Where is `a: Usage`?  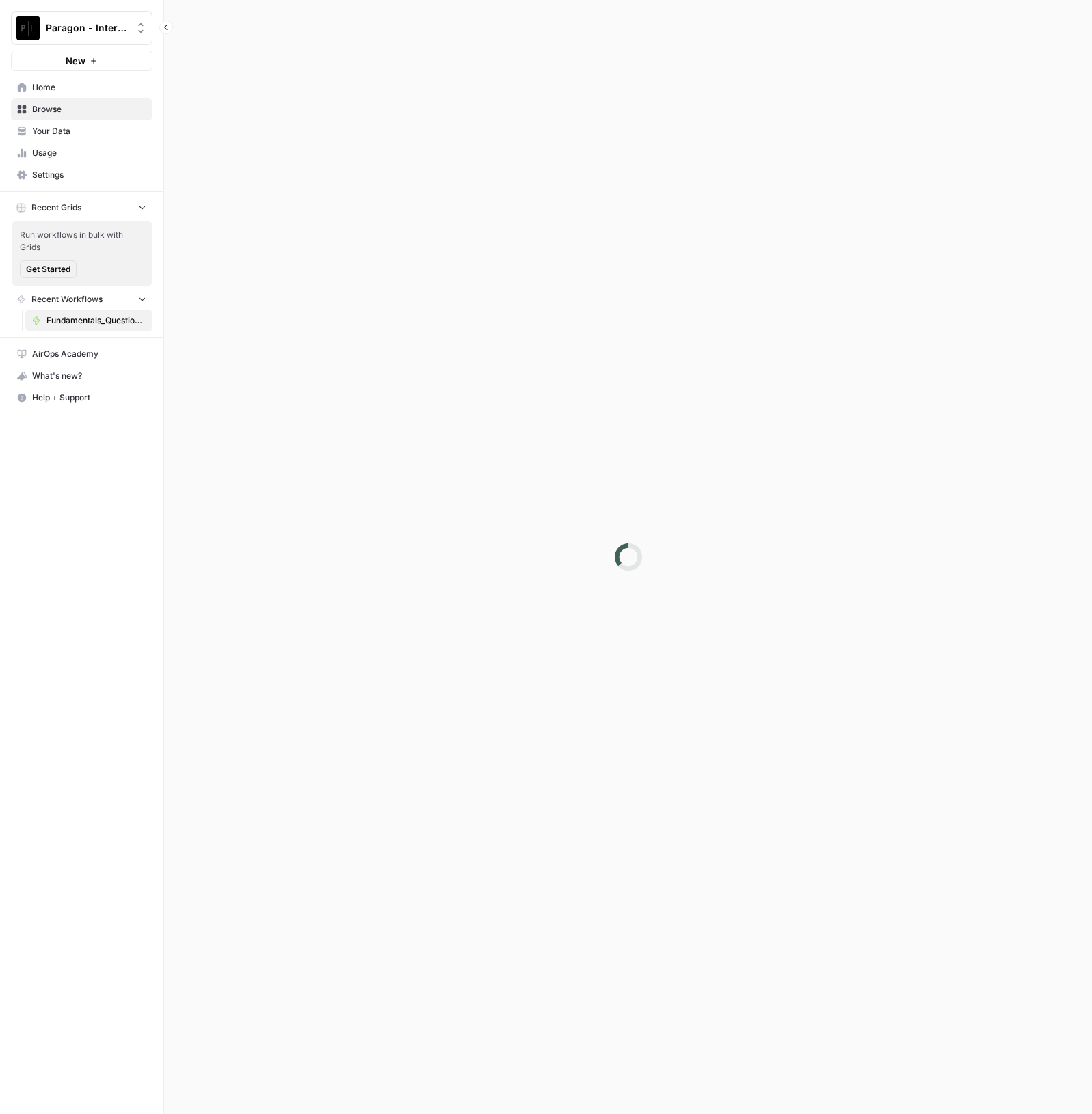 a: Usage is located at coordinates (81, 153).